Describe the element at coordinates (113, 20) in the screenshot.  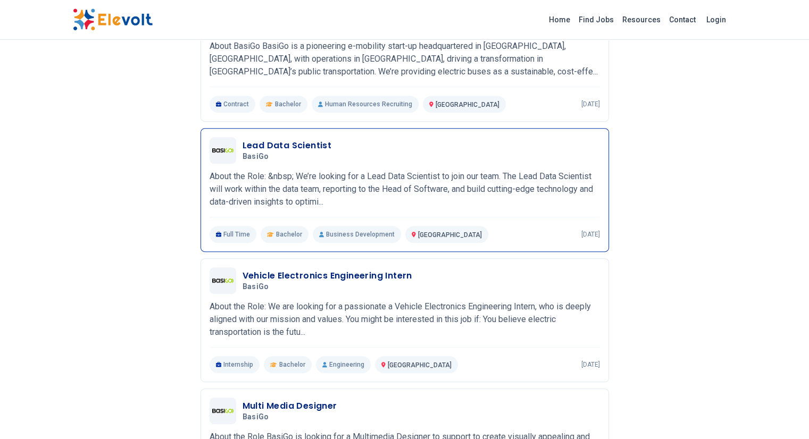
I see `img: Elevolt` at that location.